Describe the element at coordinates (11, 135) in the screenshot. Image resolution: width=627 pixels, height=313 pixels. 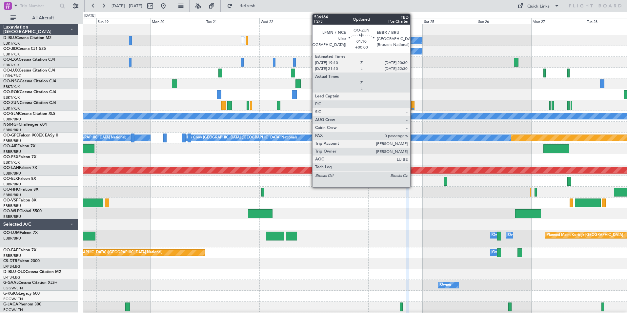
I see `span: OO-GPE` at that location.